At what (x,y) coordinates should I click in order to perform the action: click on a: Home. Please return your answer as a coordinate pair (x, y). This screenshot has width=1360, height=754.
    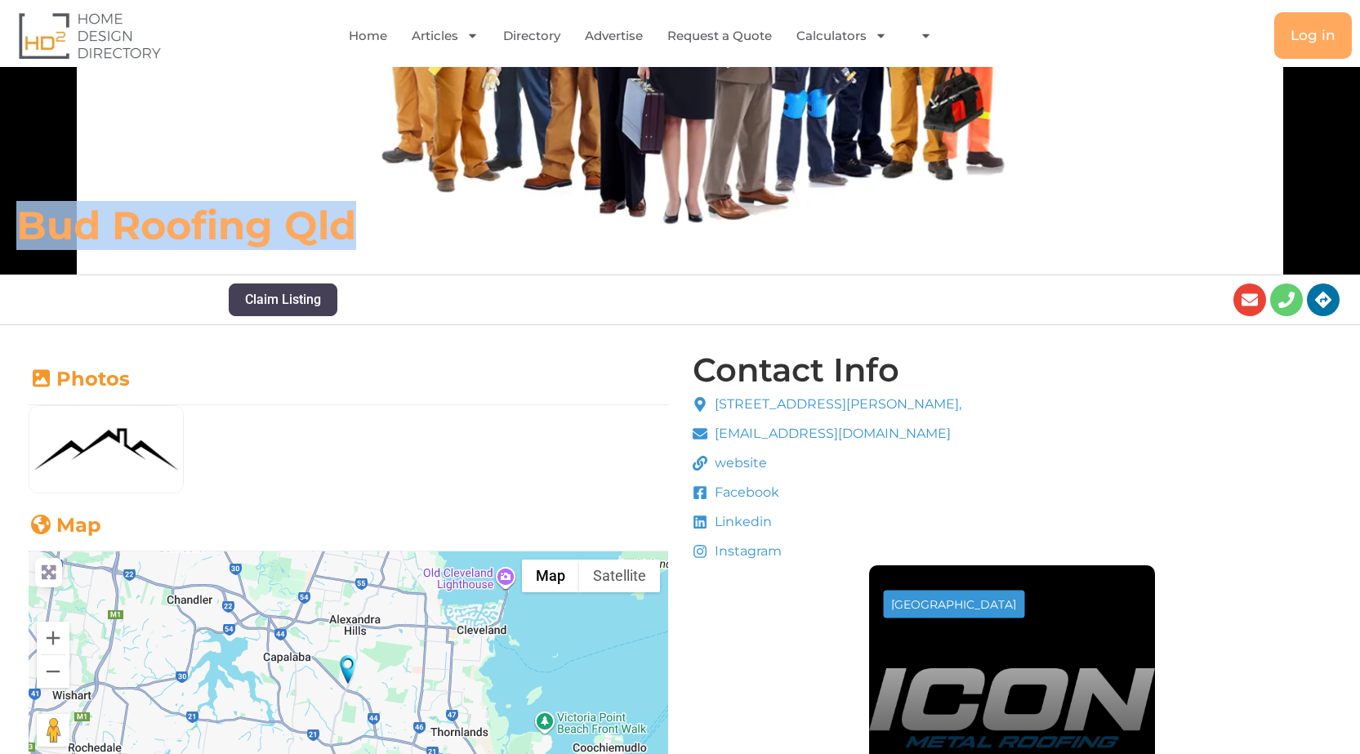
    Looking at the image, I should click on (368, 36).